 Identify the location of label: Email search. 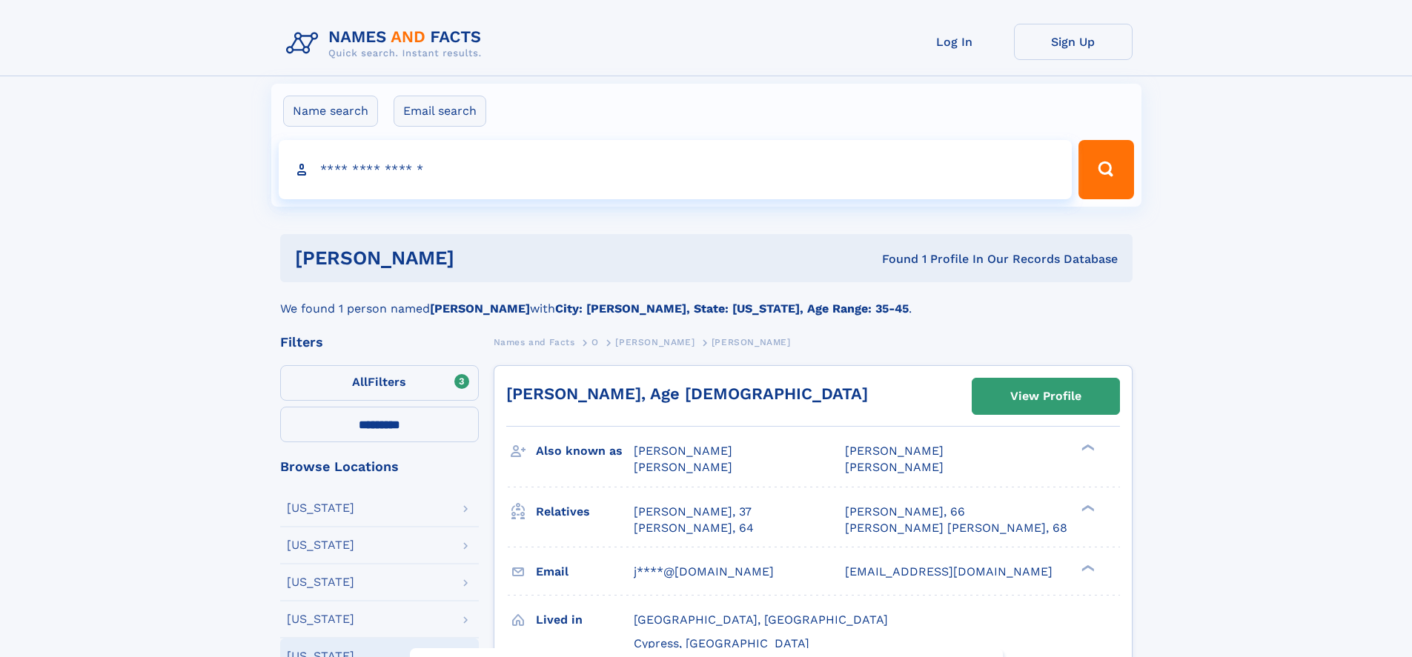
(439, 111).